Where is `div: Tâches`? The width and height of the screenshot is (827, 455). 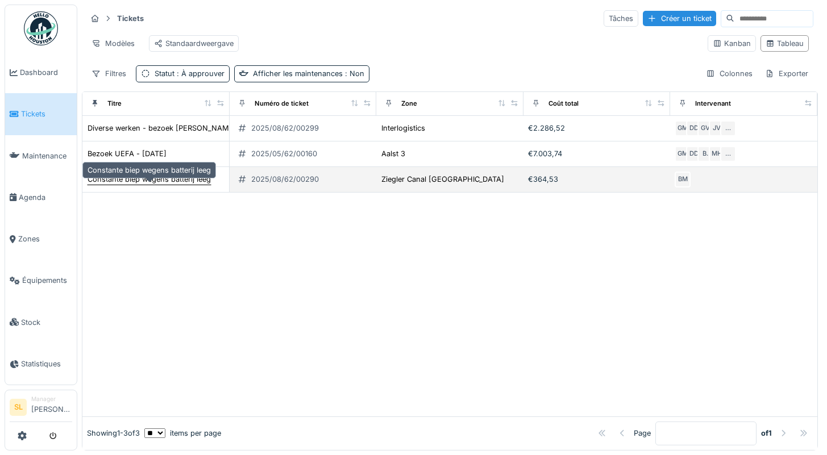 div: Tâches is located at coordinates (620, 18).